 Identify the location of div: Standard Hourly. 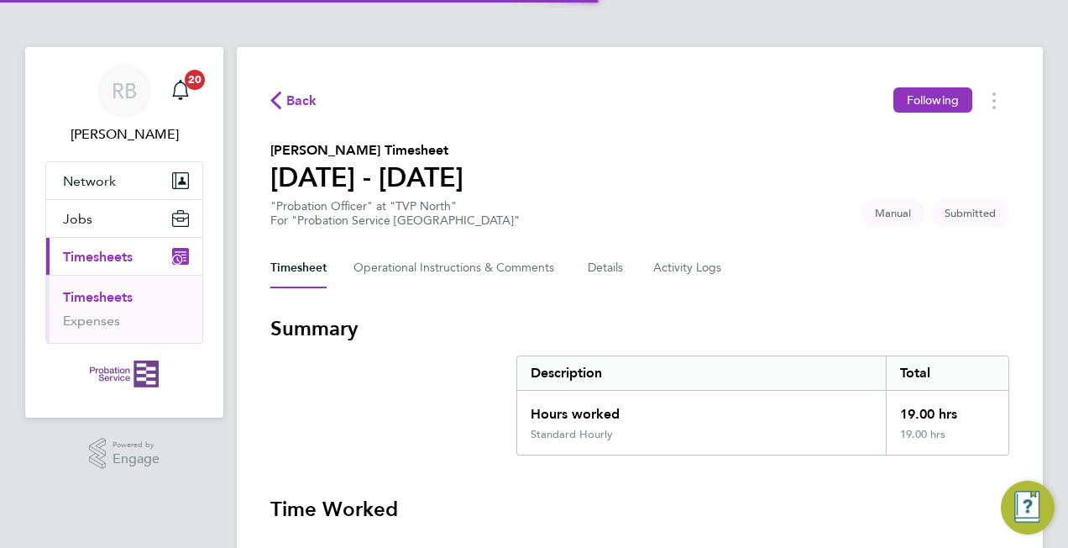
(572, 434).